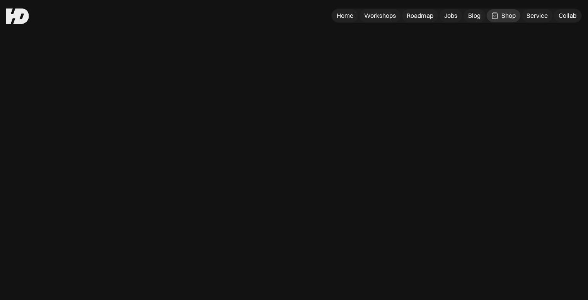 This screenshot has height=300, width=588. Describe the element at coordinates (474, 15) in the screenshot. I see `a: Blog` at that location.